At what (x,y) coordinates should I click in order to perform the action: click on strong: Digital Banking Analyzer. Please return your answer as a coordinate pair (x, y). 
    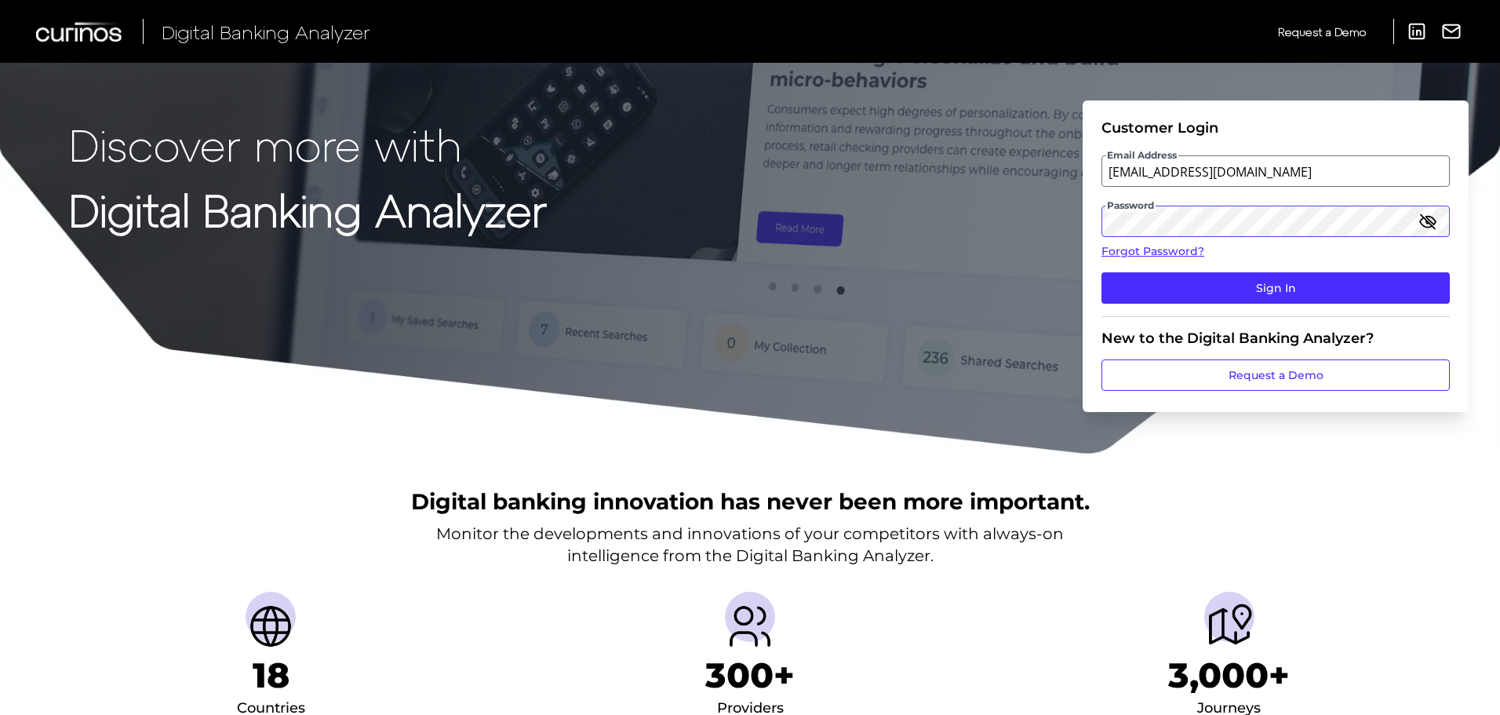
    Looking at the image, I should click on (308, 209).